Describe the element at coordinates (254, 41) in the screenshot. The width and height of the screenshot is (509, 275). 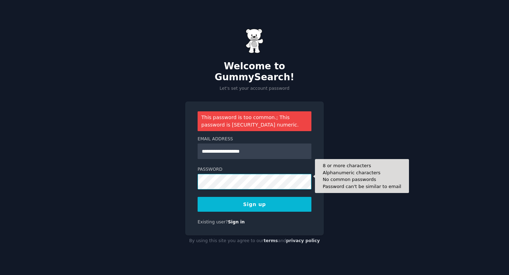
I see `img: Gummy Bear` at that location.